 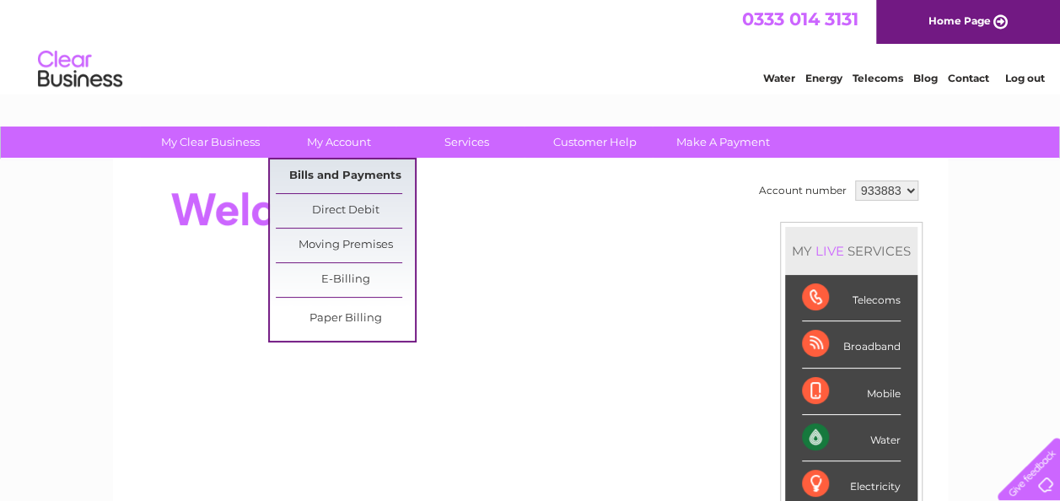 What do you see at coordinates (851, 298) in the screenshot?
I see `div: Telecoms` at bounding box center [851, 298].